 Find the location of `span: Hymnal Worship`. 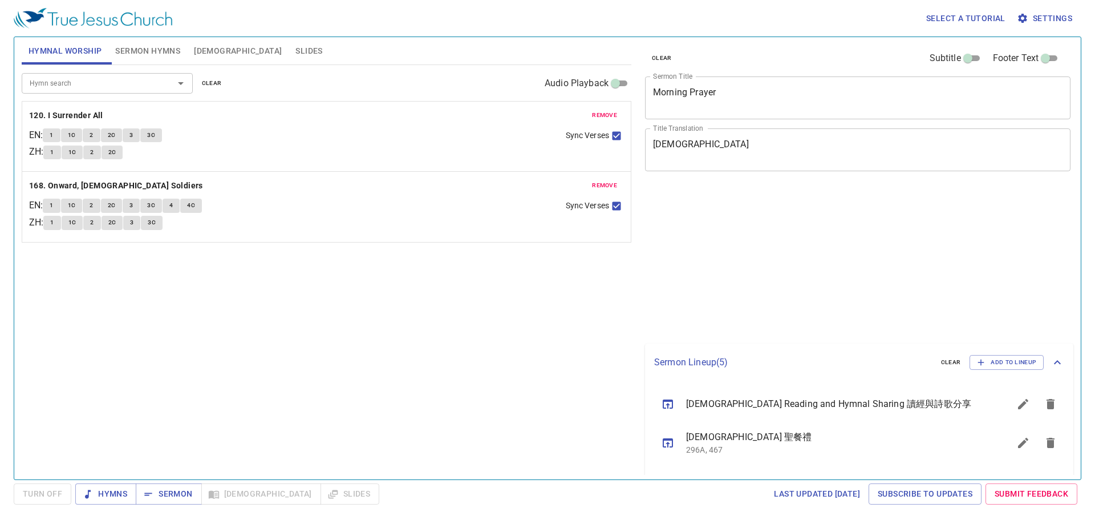

span: Hymnal Worship is located at coordinates (65, 51).